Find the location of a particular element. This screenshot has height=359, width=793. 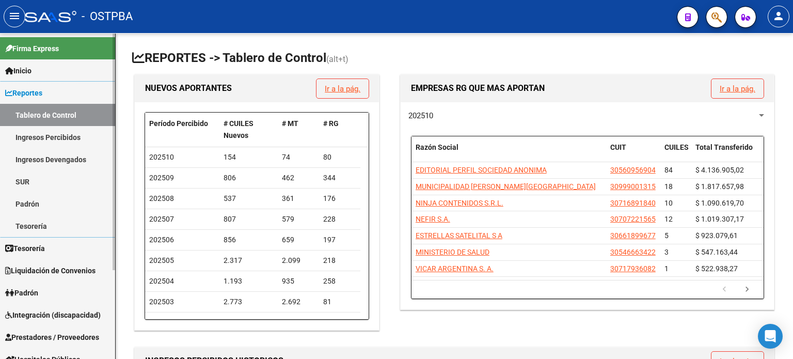

div: 2.692 is located at coordinates (298, 301).